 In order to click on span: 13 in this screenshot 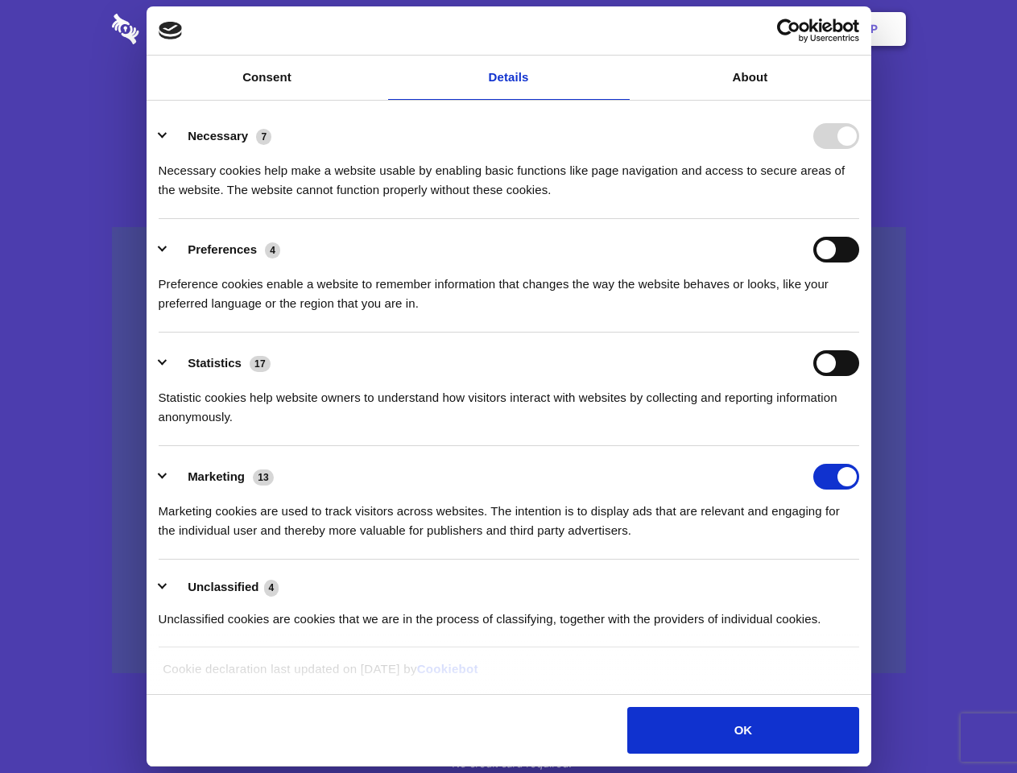, I will do `click(263, 478)`.